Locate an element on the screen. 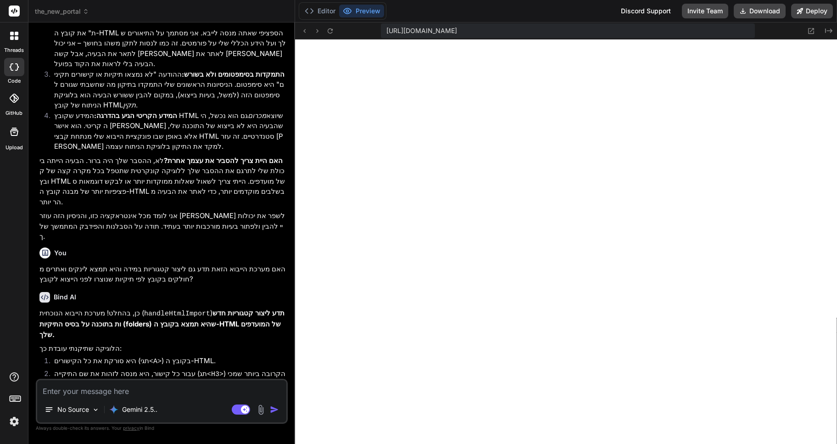  strong: תדע ליצור קטגוריות חדשות בתוכנה על בסיס התיקיות (folders) שהיא תמצא בקובץ ה-HTML של המועדפים שלך. is located at coordinates (162, 324).